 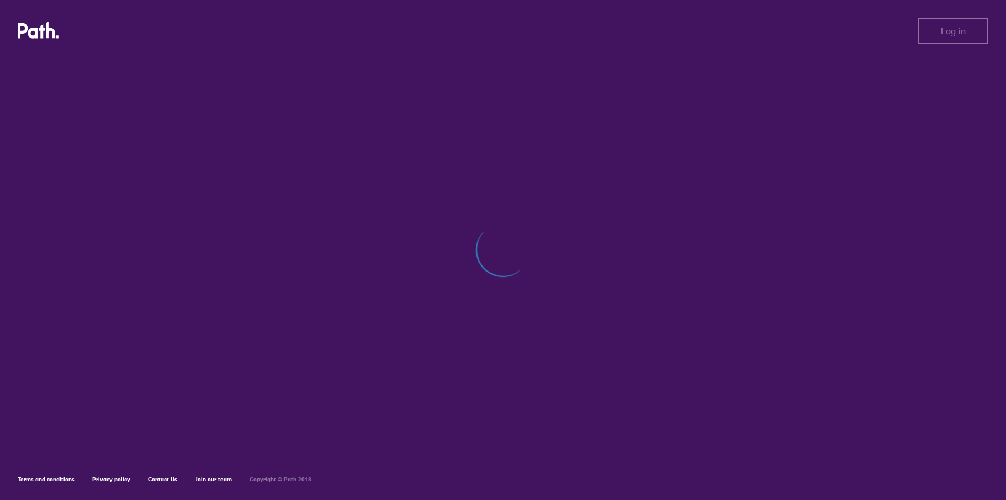 What do you see at coordinates (953, 31) in the screenshot?
I see `span: Log in` at bounding box center [953, 31].